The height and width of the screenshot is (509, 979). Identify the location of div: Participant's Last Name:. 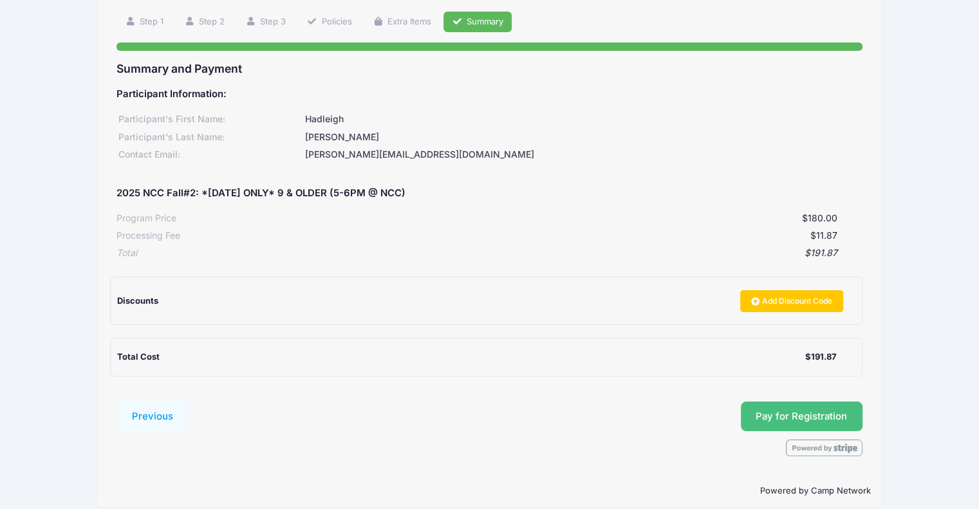
(210, 137).